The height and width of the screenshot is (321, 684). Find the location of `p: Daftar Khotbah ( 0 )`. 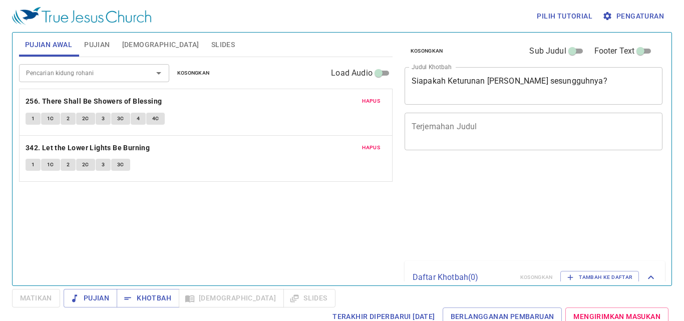

p: Daftar Khotbah ( 0 ) is located at coordinates (462, 278).